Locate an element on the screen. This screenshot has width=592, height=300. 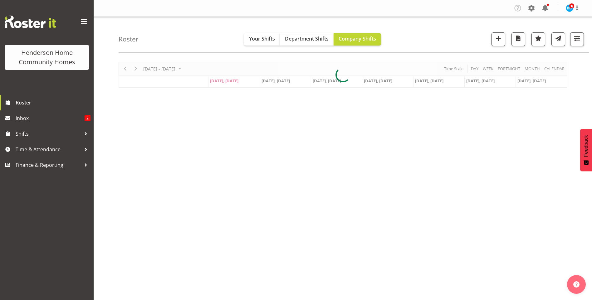
span: 2 is located at coordinates (87, 118).